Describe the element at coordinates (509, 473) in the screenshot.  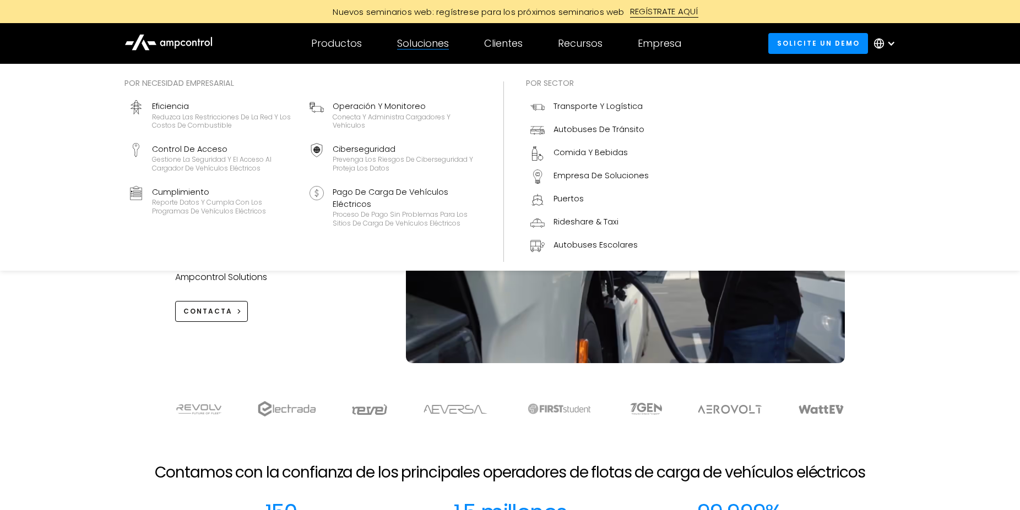
I see `h2: Contamos con la confianza de los principales operadores de flotas de carga de vehículos eléctricos` at that location.